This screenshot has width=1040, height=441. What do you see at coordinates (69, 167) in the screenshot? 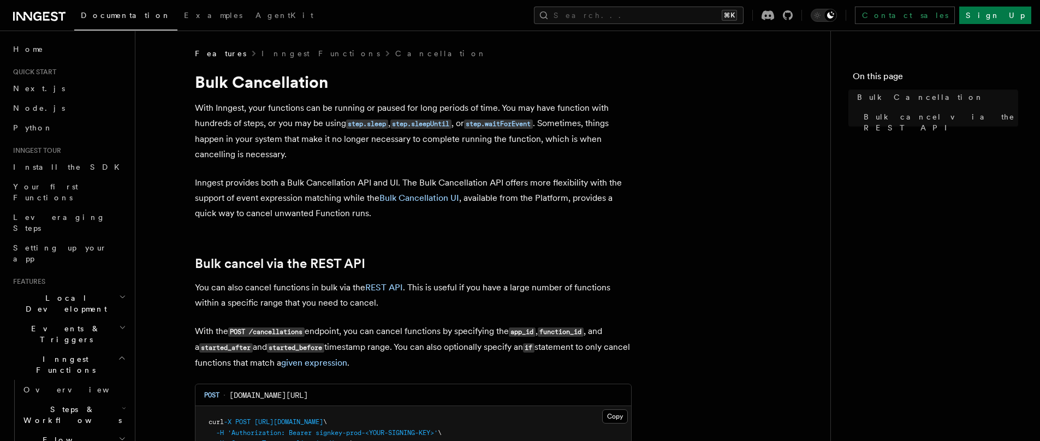
I see `span: Install the SDK` at bounding box center [69, 167].